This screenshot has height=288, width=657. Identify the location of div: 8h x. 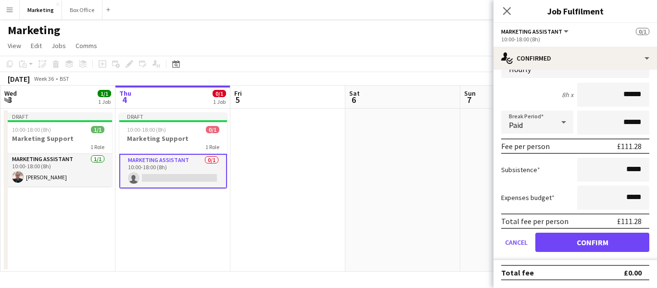
(568, 95).